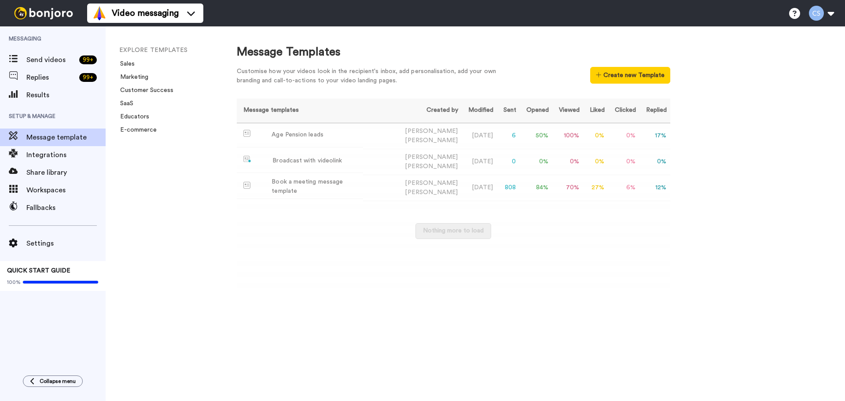  Describe the element at coordinates (53, 381) in the screenshot. I see `button: Collapse menu` at that location.